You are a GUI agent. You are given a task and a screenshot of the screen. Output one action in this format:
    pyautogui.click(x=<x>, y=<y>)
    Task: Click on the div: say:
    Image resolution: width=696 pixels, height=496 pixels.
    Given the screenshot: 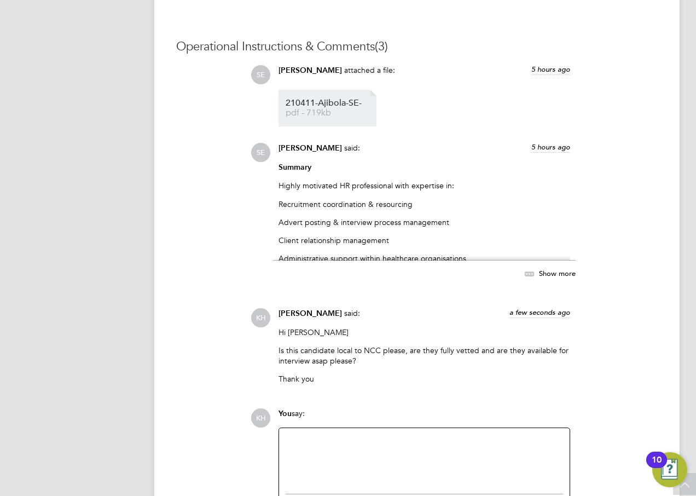 What is the action you would take?
    pyautogui.click(x=424, y=418)
    